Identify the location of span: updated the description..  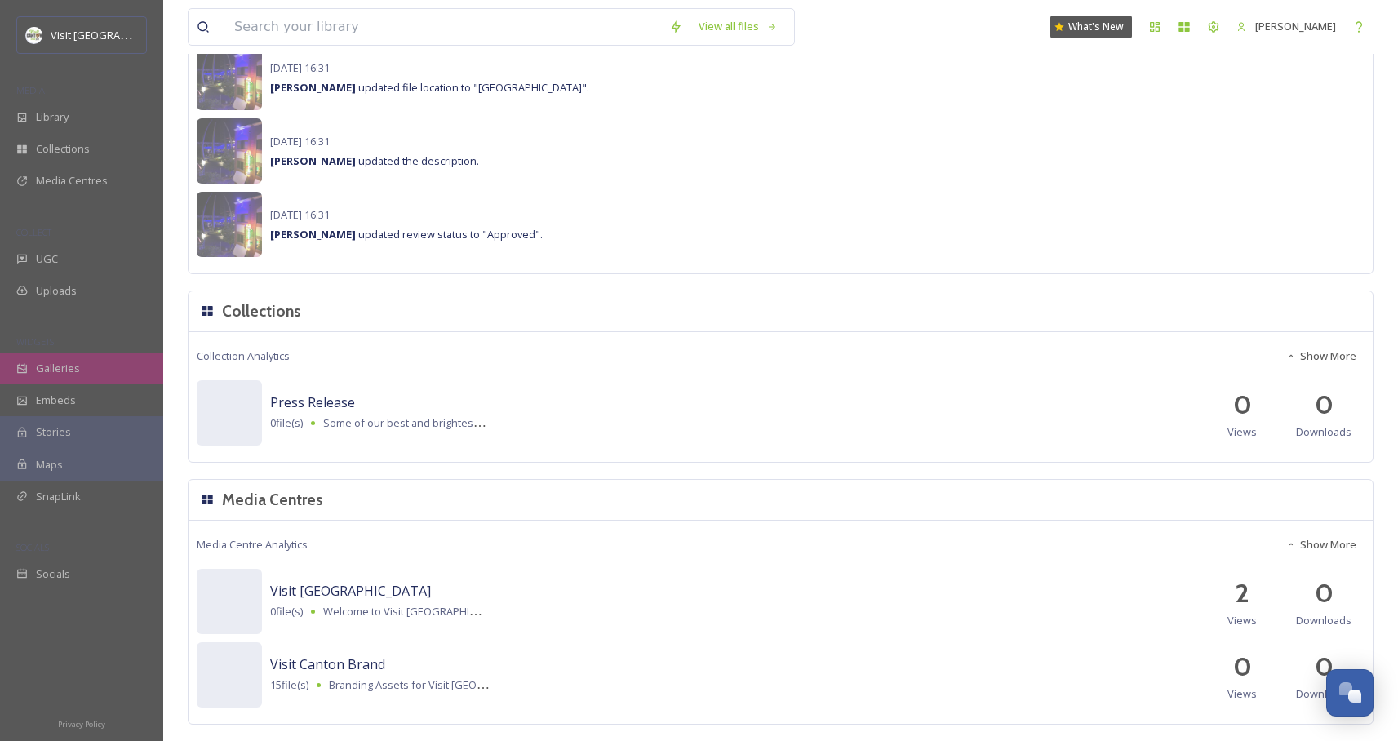
(375, 161).